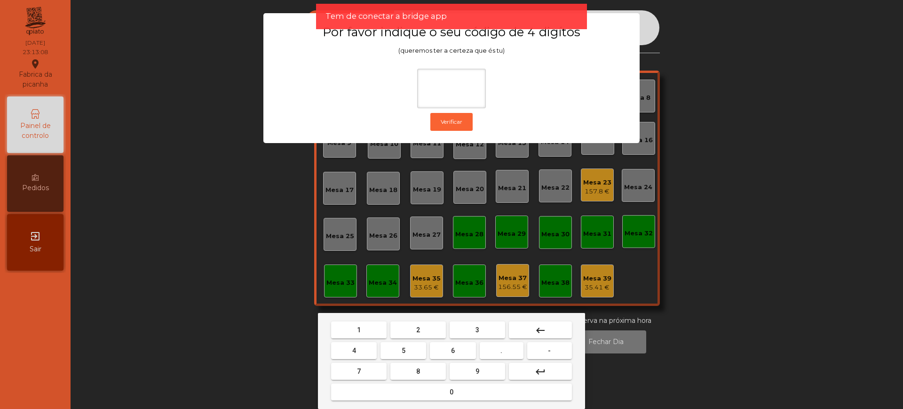 This screenshot has width=903, height=409. I want to click on span: Tem de conectar a bridge app, so click(386, 16).